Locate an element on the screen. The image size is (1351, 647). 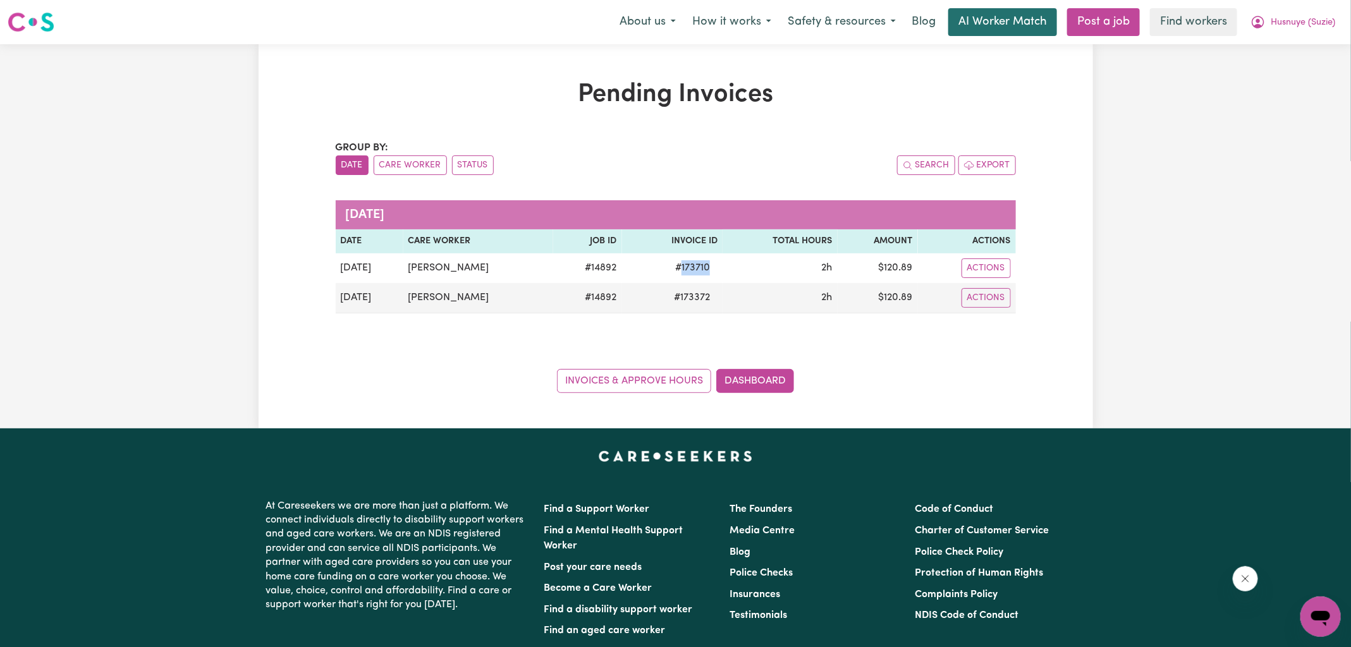
a: Media Centre is located at coordinates (762, 531).